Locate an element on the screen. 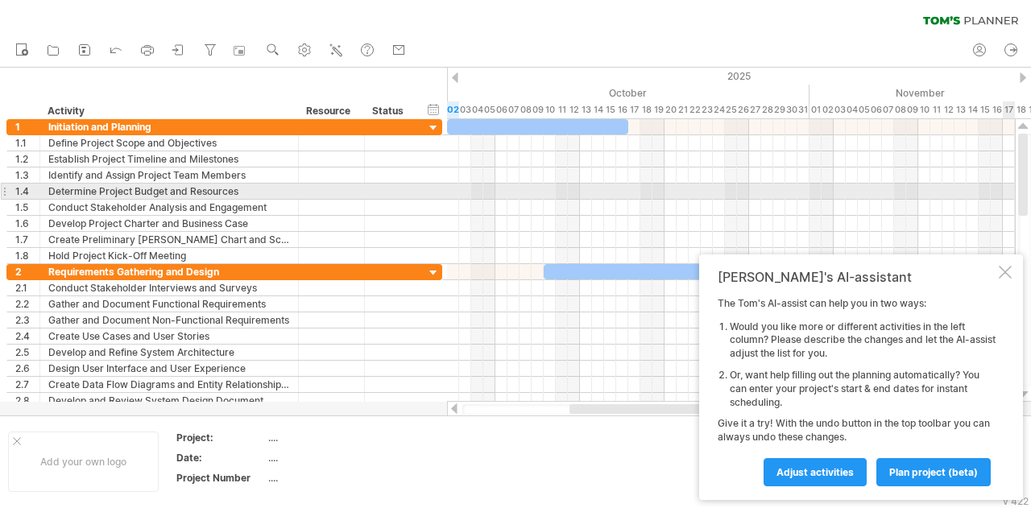  div: Resource is located at coordinates (330, 111).